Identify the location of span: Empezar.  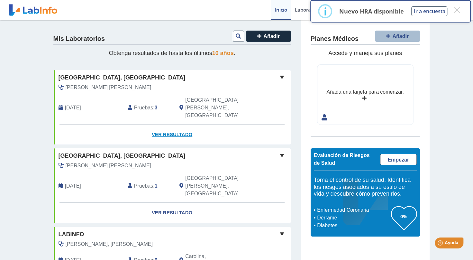
(398, 160).